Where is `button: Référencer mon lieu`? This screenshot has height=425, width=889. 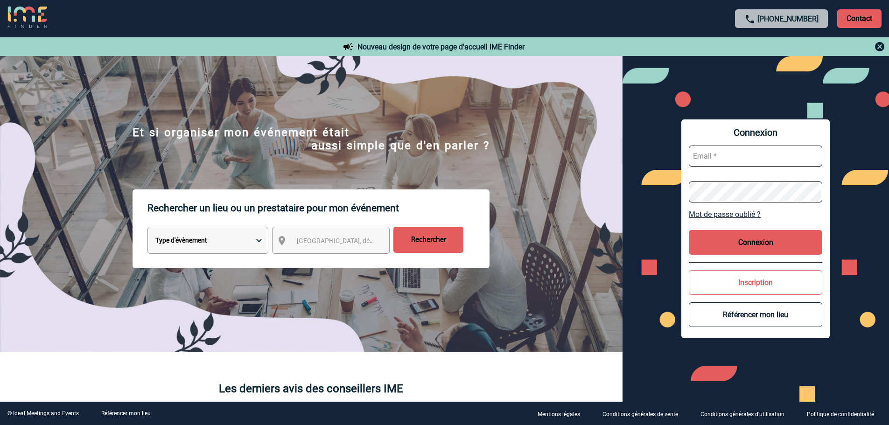 button: Référencer mon lieu is located at coordinates (755, 314).